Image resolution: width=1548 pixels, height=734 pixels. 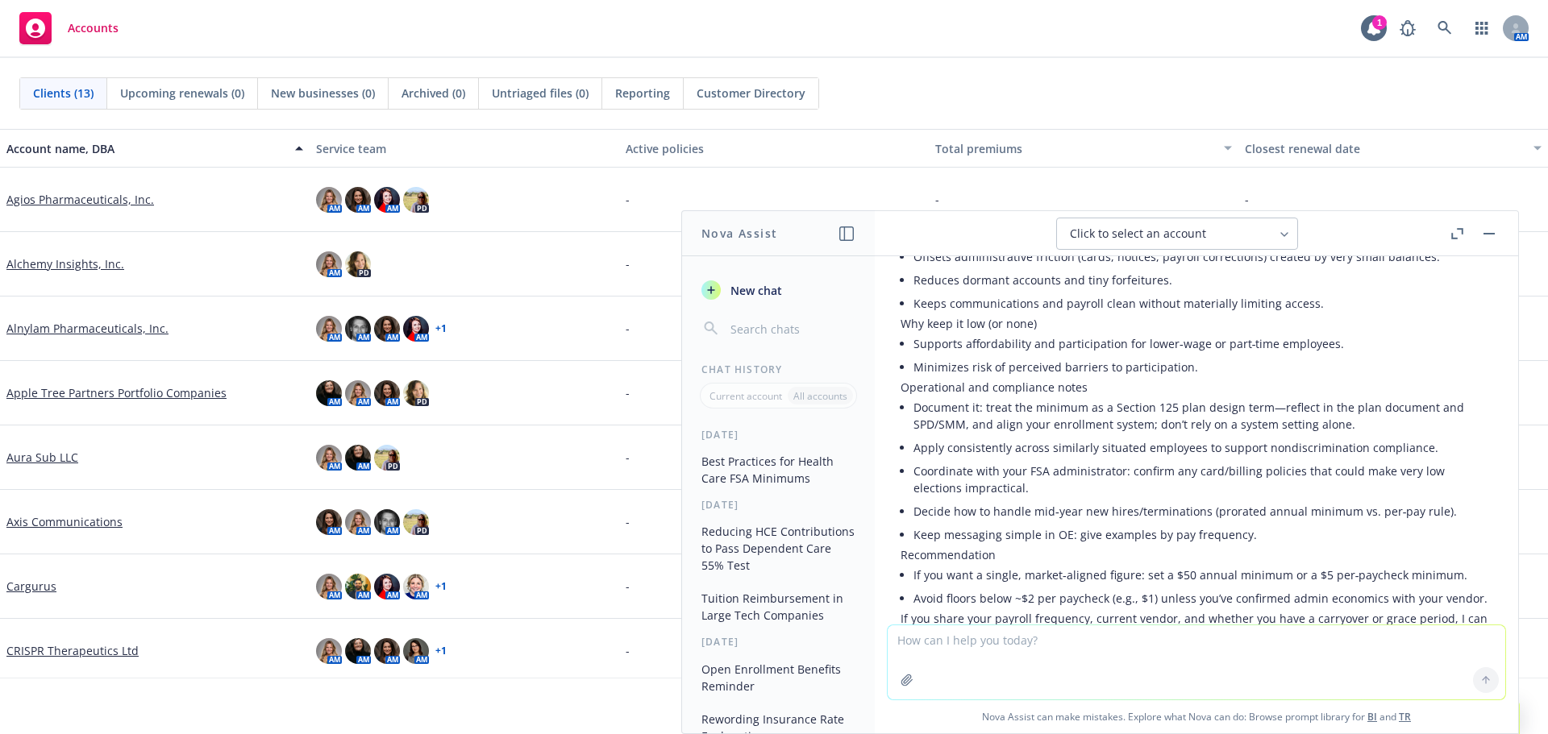 What do you see at coordinates (1203, 511) in the screenshot?
I see `li: Decide how to handle mid‑year new hires/terminations (prorated annual minimum vs. per‑pay rule).` at bounding box center [1203, 511].